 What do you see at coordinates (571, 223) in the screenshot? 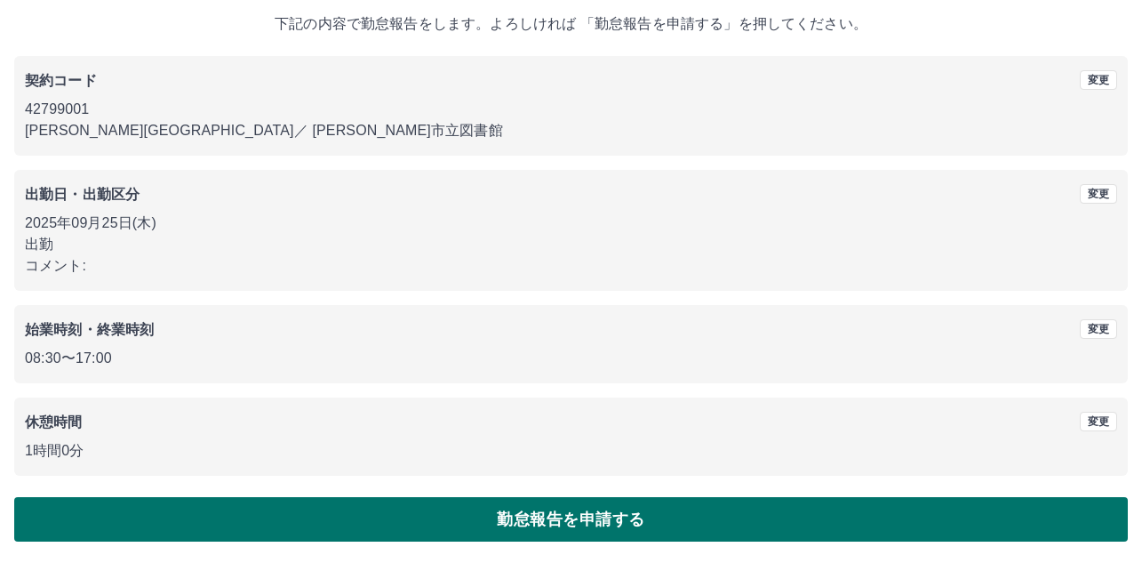
I see `p: 2025年09月25日(木)` at bounding box center [571, 223].